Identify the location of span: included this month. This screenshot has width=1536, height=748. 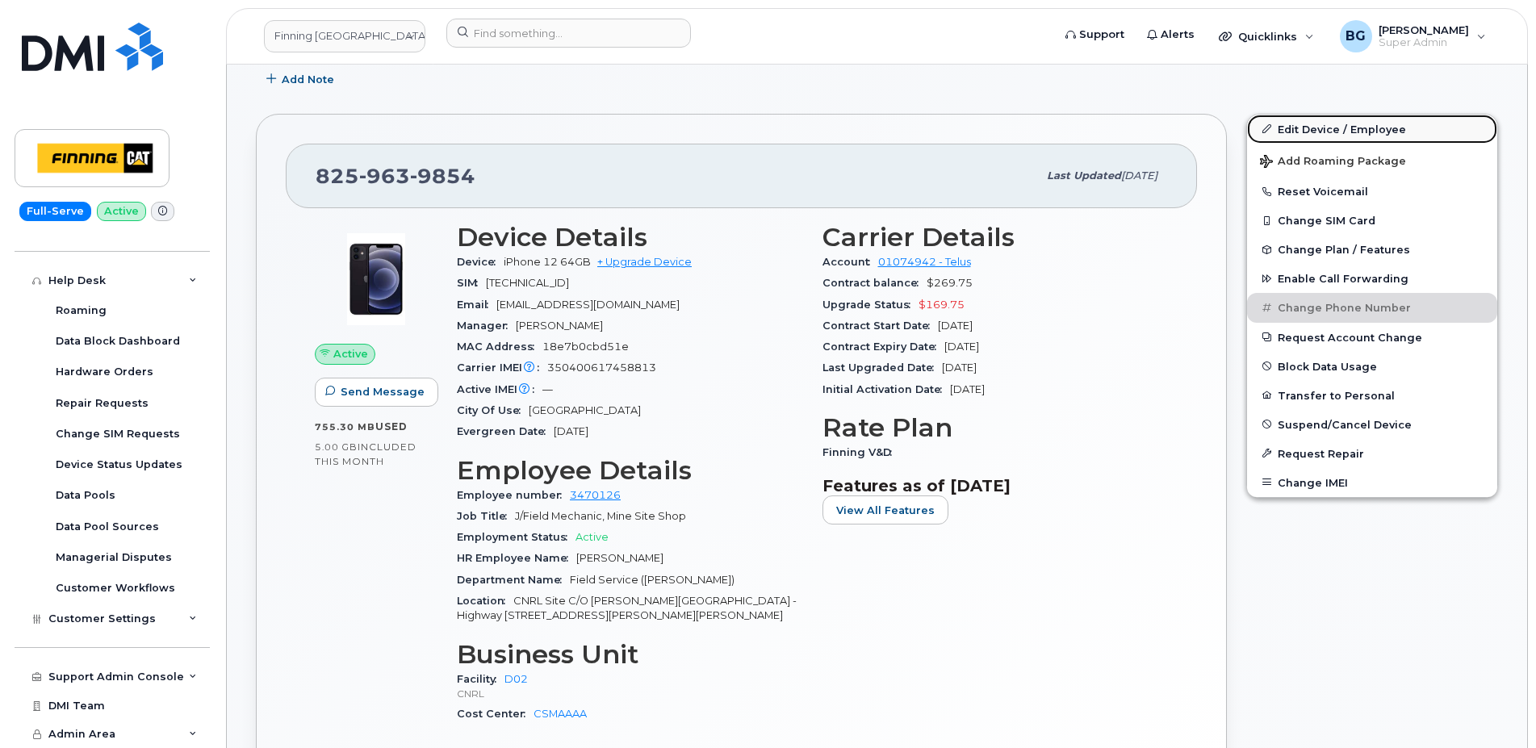
(366, 454).